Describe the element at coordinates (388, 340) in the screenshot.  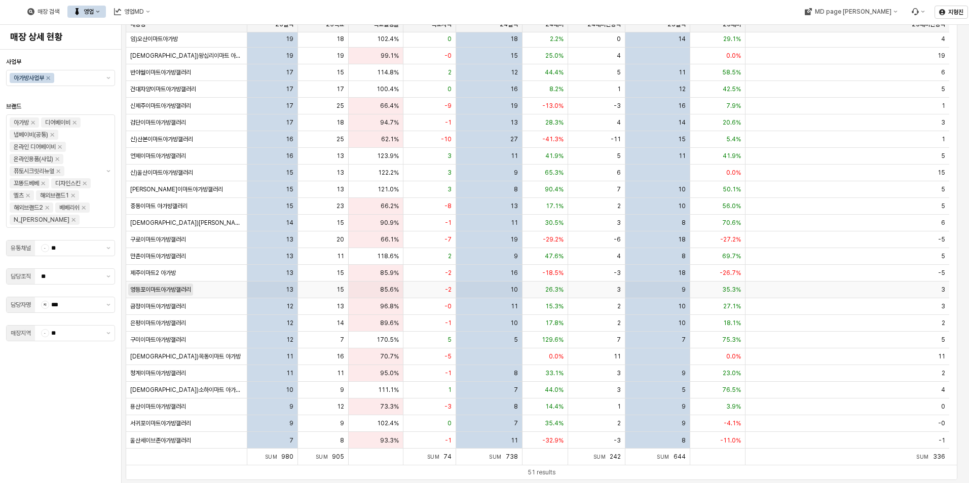
I see `span: 170.5%` at that location.